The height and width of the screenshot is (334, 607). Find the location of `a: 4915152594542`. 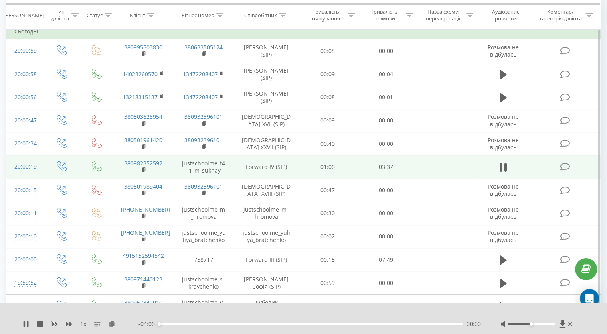

a: 4915152594542 is located at coordinates (143, 256).